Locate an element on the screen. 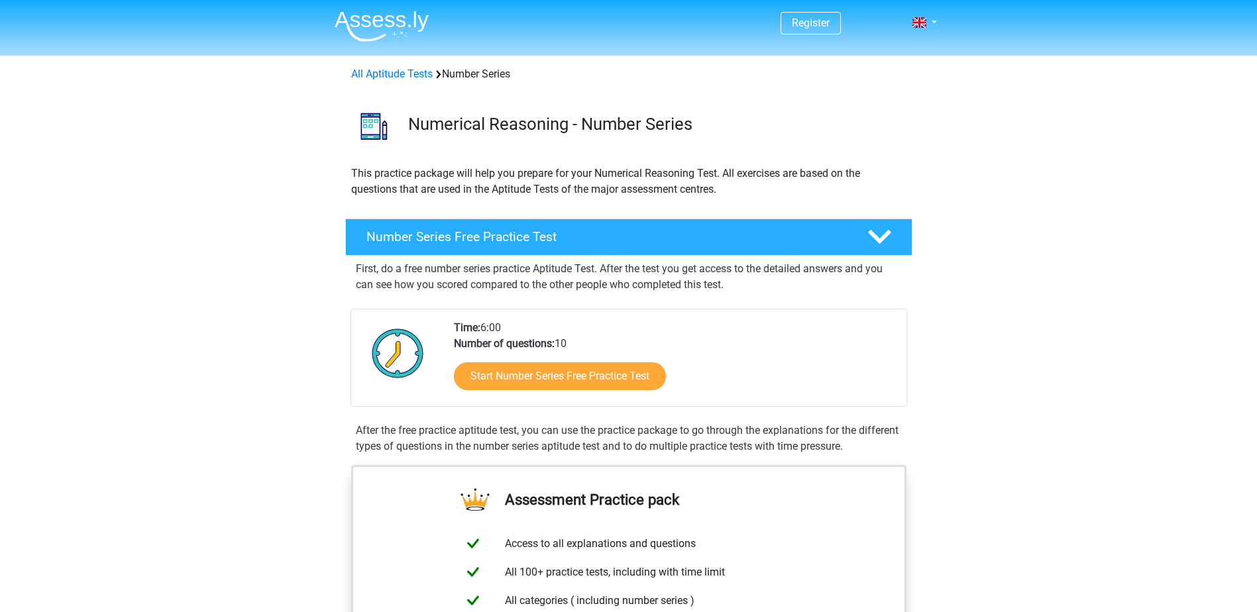 The image size is (1257, 612). div: 6:00 10 is located at coordinates (675, 363).